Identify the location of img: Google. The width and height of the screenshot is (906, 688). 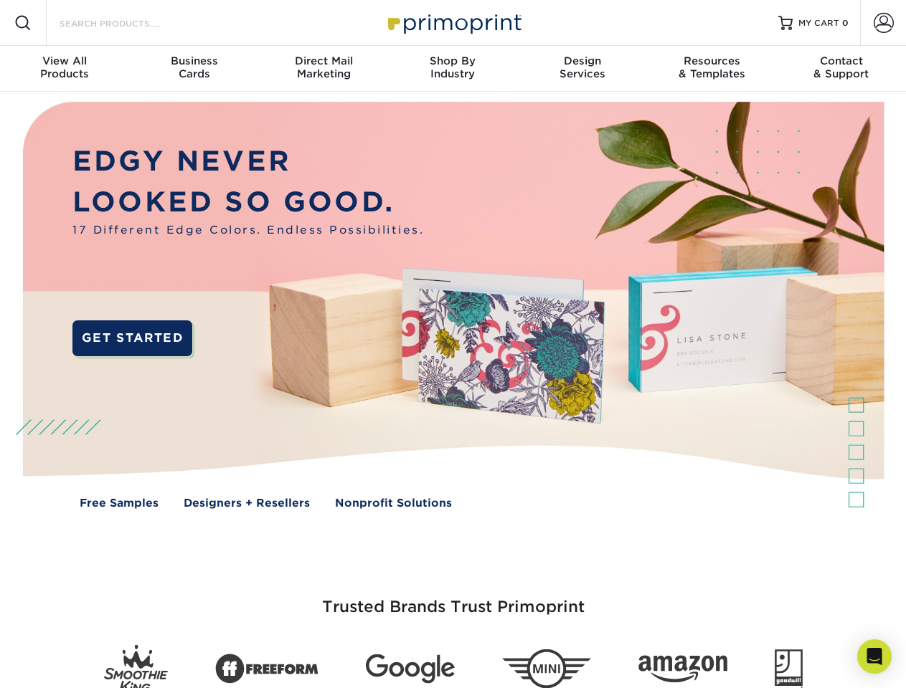
(410, 669).